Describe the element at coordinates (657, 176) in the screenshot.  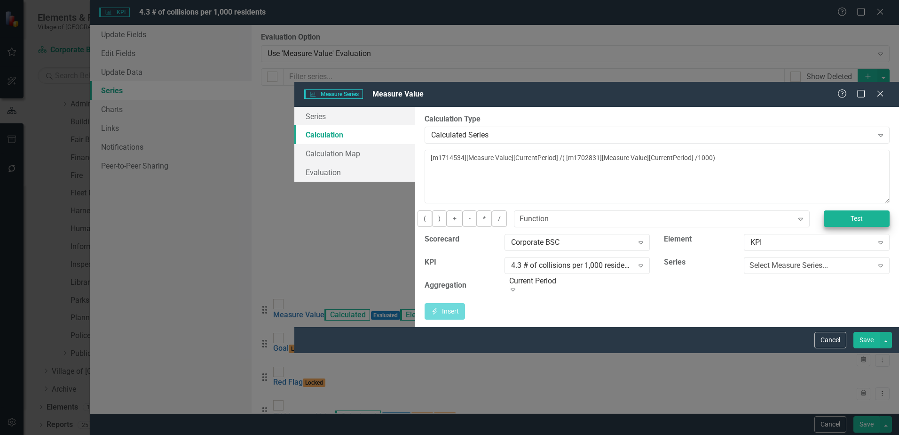
I see `textarea: [m1714534][Measure Value][CurrentPeriod] /( [m1702831][Measure Value][CurrentPeriod] /1000)` at that location.